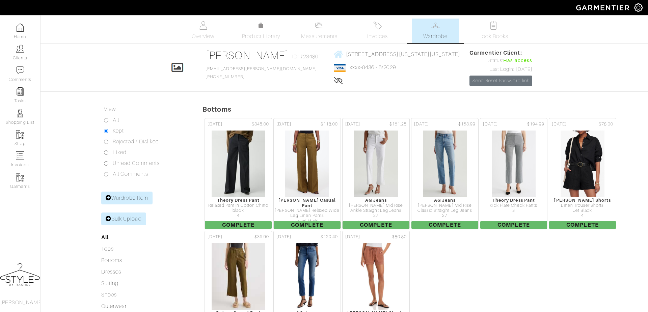  I want to click on label: All Comments, so click(130, 174).